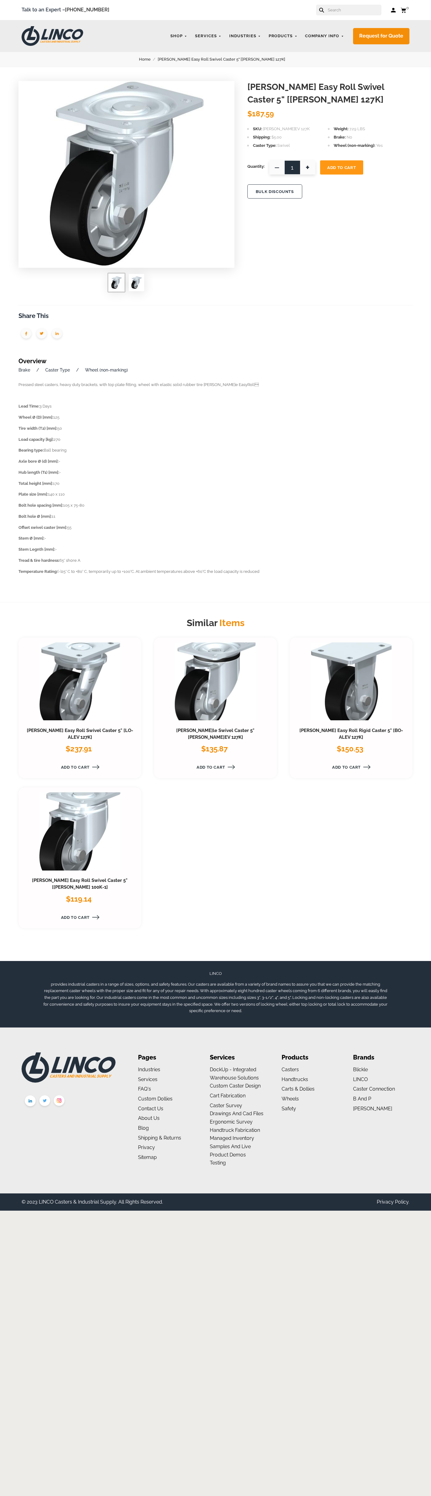 The height and width of the screenshot is (1496, 431). I want to click on div: © 2023 LINCO Casters & Industrial Supply. All Rights Reserved., so click(92, 1202).